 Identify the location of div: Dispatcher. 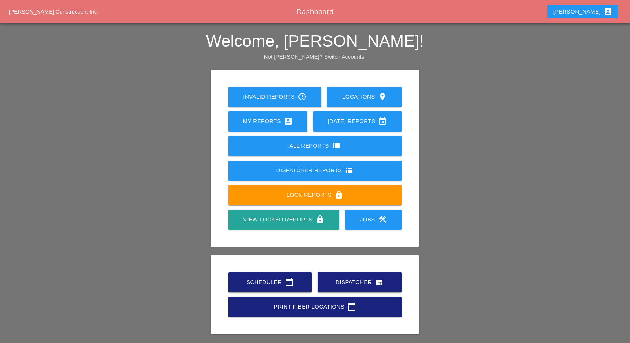
(360, 283).